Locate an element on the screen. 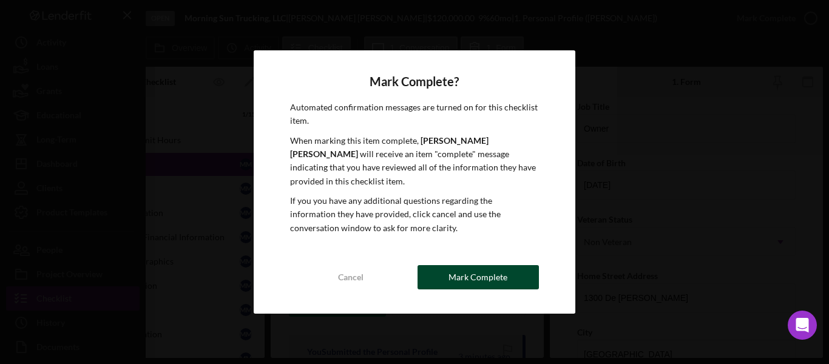  div: Cancel is located at coordinates (351, 277).